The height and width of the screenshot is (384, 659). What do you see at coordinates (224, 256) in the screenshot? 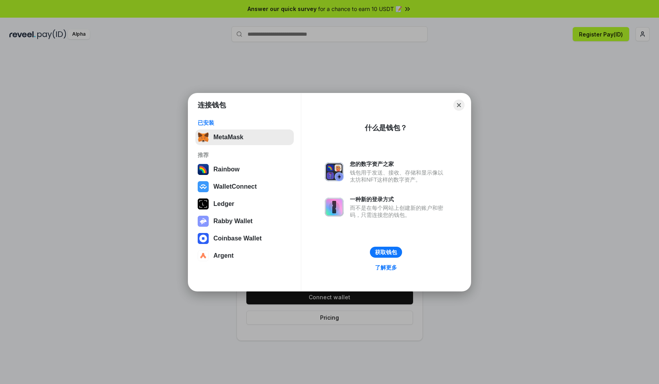
I see `div: Argent` at bounding box center [224, 256].